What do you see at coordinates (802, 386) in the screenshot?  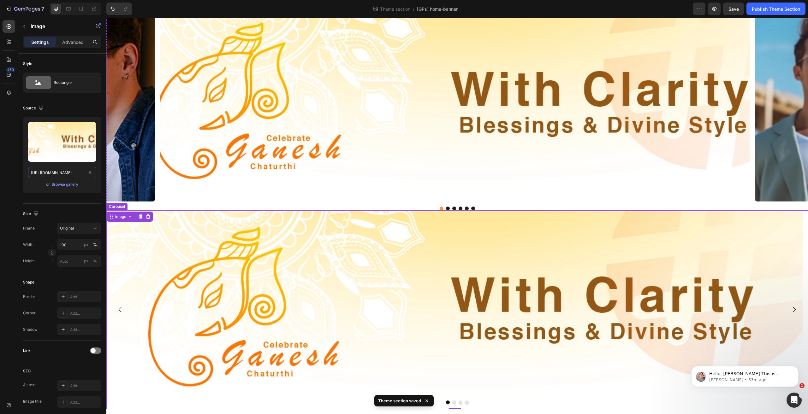 I see `span: 1` at bounding box center [802, 386].